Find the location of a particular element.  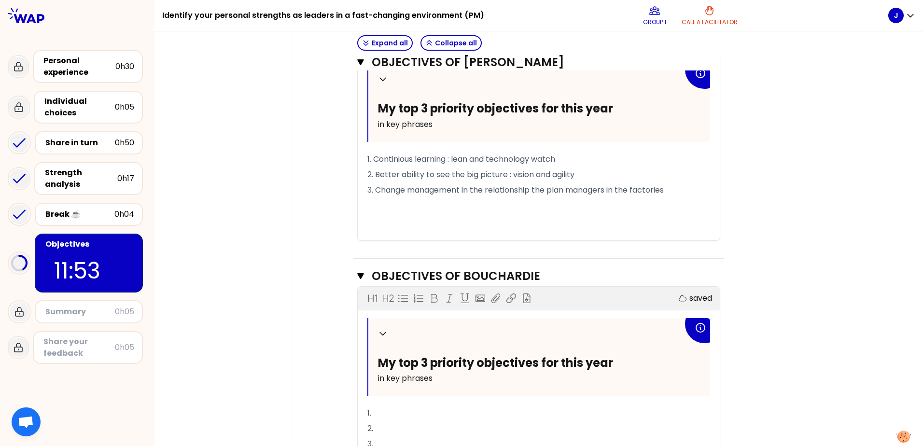

div: Share your feedback is located at coordinates (79, 348).